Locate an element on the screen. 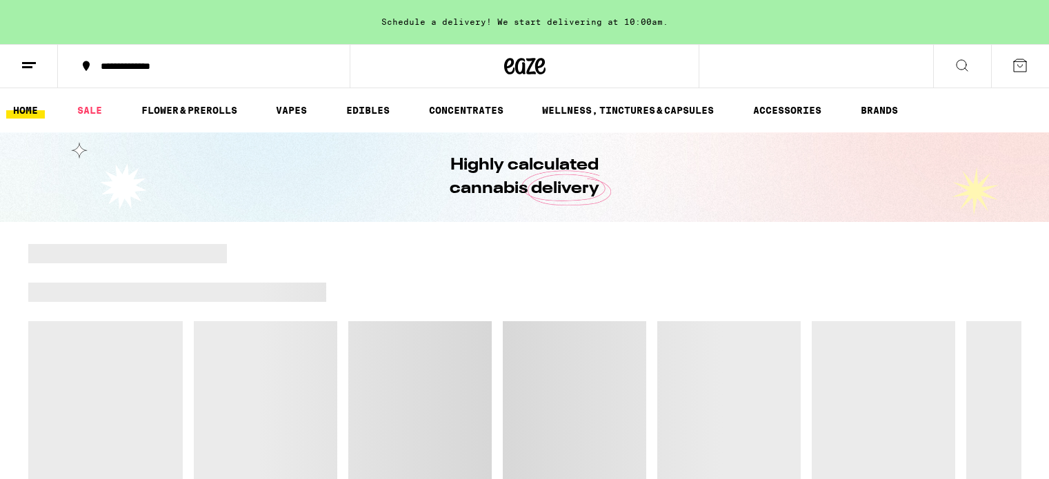 The image size is (1049, 479). a: ACCESSORIES is located at coordinates (787, 110).